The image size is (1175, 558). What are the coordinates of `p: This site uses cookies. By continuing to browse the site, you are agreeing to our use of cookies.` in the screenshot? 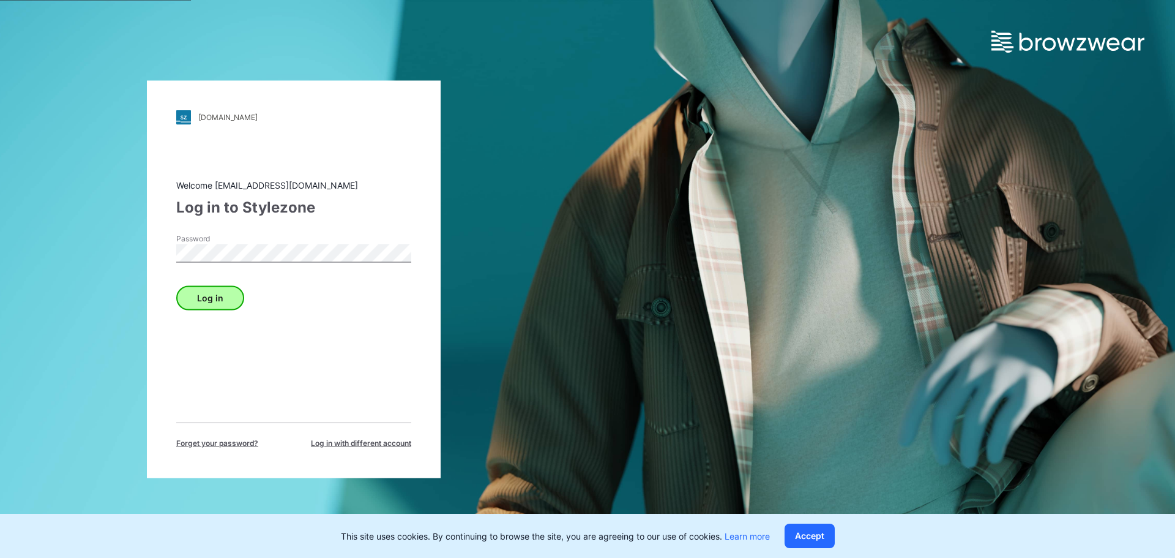 It's located at (555, 536).